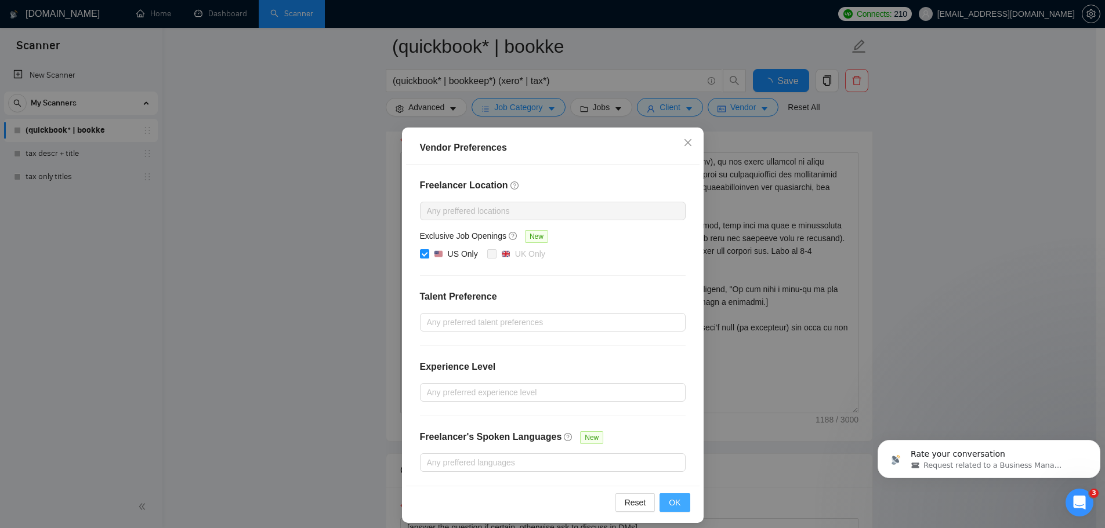 The height and width of the screenshot is (528, 1105). I want to click on span: close, so click(688, 143).